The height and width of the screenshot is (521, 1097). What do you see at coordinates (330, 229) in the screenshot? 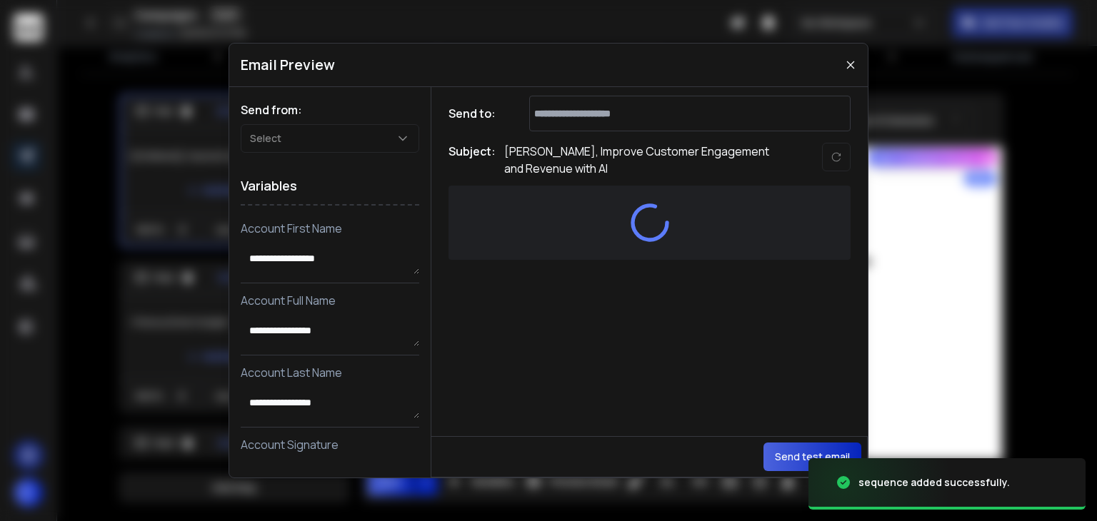
I see `p: Account First Name` at bounding box center [330, 229].